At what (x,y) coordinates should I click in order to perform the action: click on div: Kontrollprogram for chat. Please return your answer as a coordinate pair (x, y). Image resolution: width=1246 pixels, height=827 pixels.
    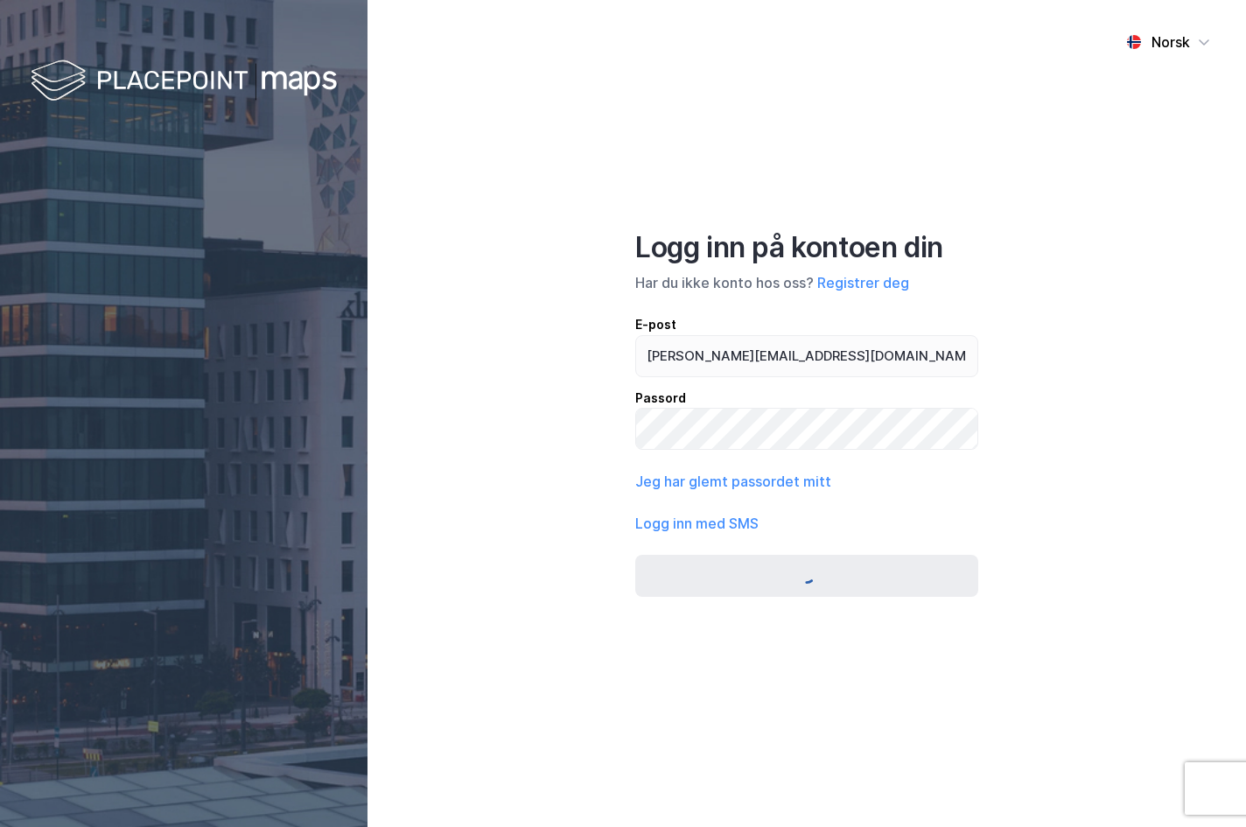
    Looking at the image, I should click on (1203, 785).